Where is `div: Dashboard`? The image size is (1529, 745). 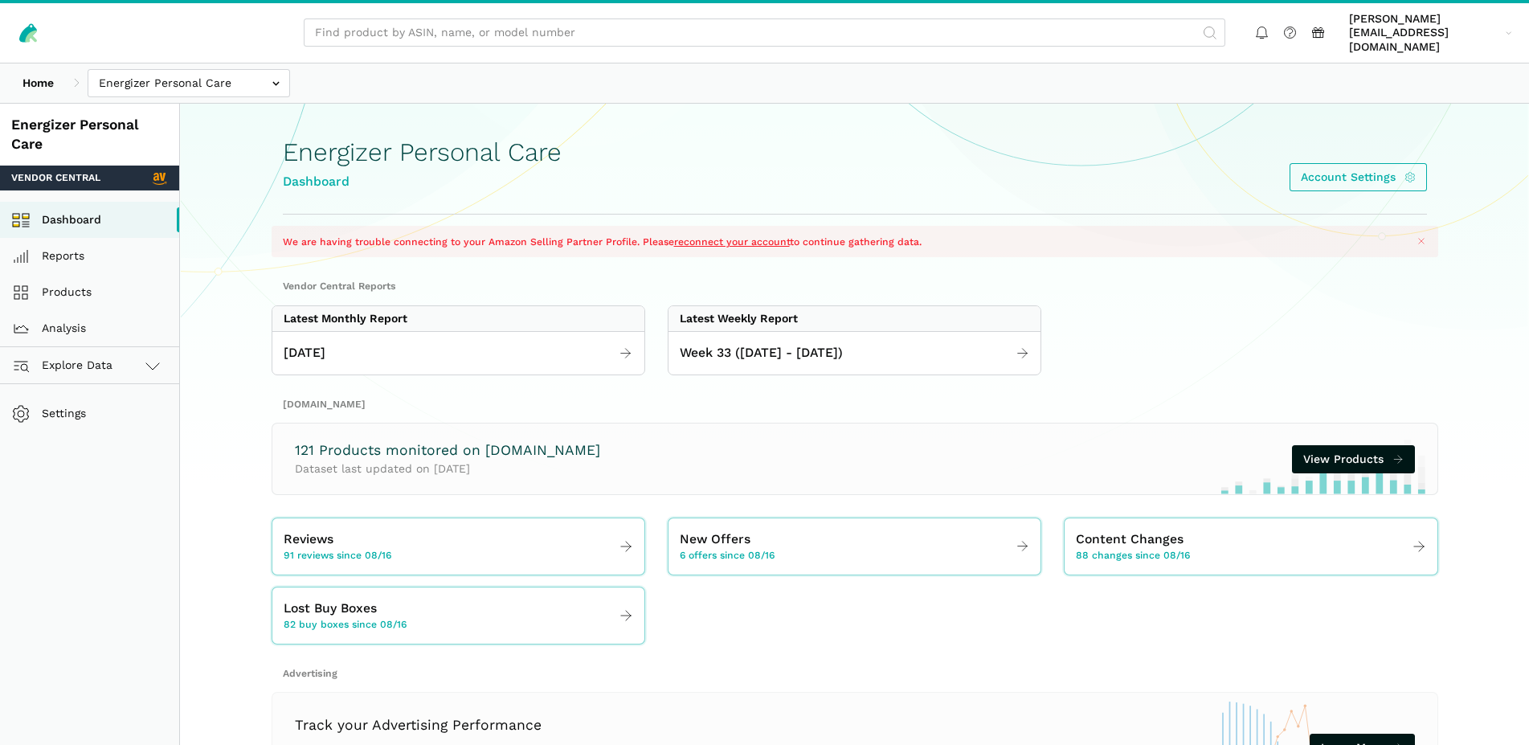 div: Dashboard is located at coordinates (422, 182).